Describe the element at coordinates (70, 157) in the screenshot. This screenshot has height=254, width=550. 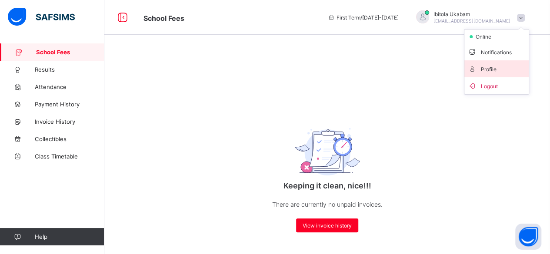
I see `span: Class Timetable` at that location.